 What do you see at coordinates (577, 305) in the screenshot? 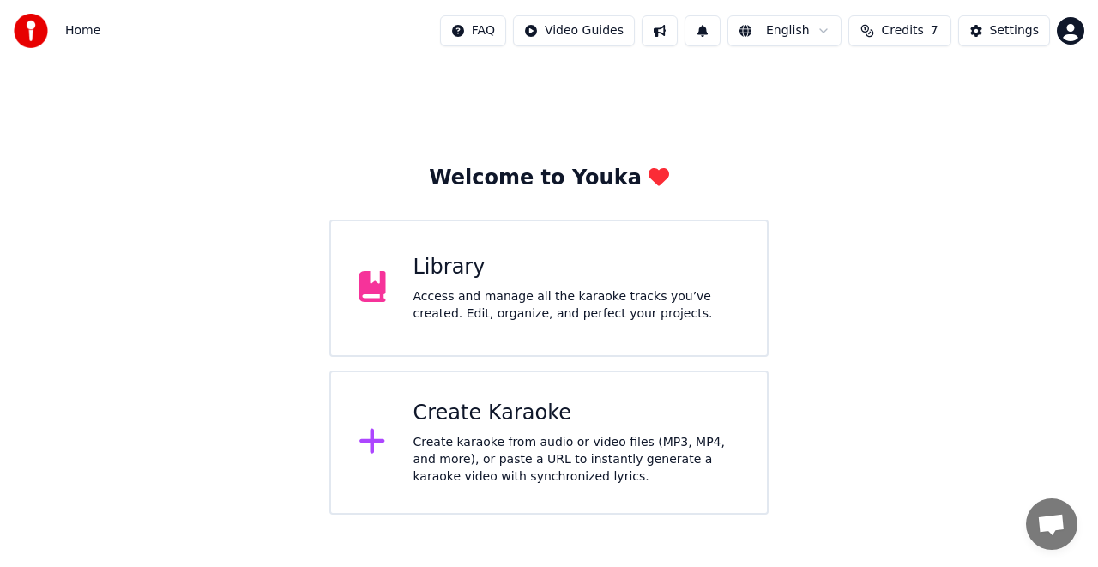
I see `div: Access and manage all the karaoke tracks you’ve created. Edit, organize, and perfect your projects.` at bounding box center [577, 305].